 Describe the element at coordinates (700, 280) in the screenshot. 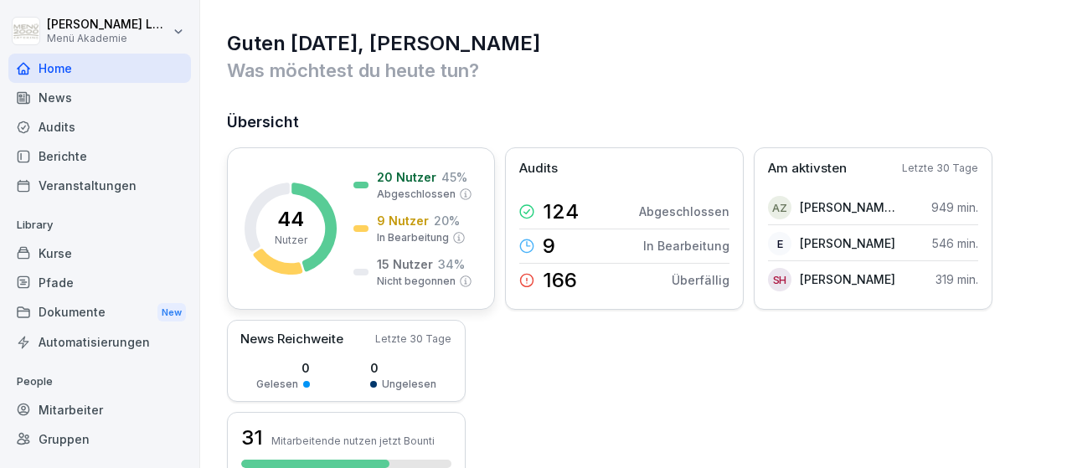

I see `p: Überfällig` at that location.